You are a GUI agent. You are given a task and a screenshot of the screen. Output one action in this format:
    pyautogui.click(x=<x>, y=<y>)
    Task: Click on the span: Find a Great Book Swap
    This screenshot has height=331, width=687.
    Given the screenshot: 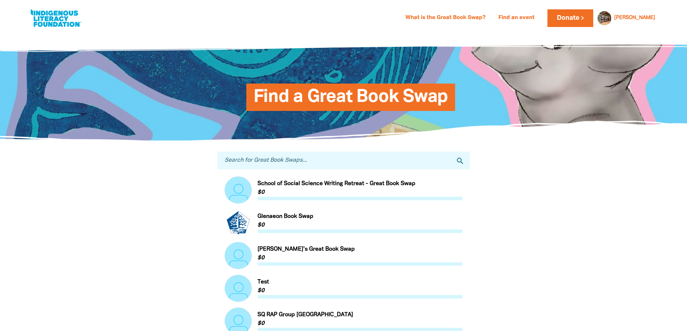 What is the action you would take?
    pyautogui.click(x=351, y=100)
    